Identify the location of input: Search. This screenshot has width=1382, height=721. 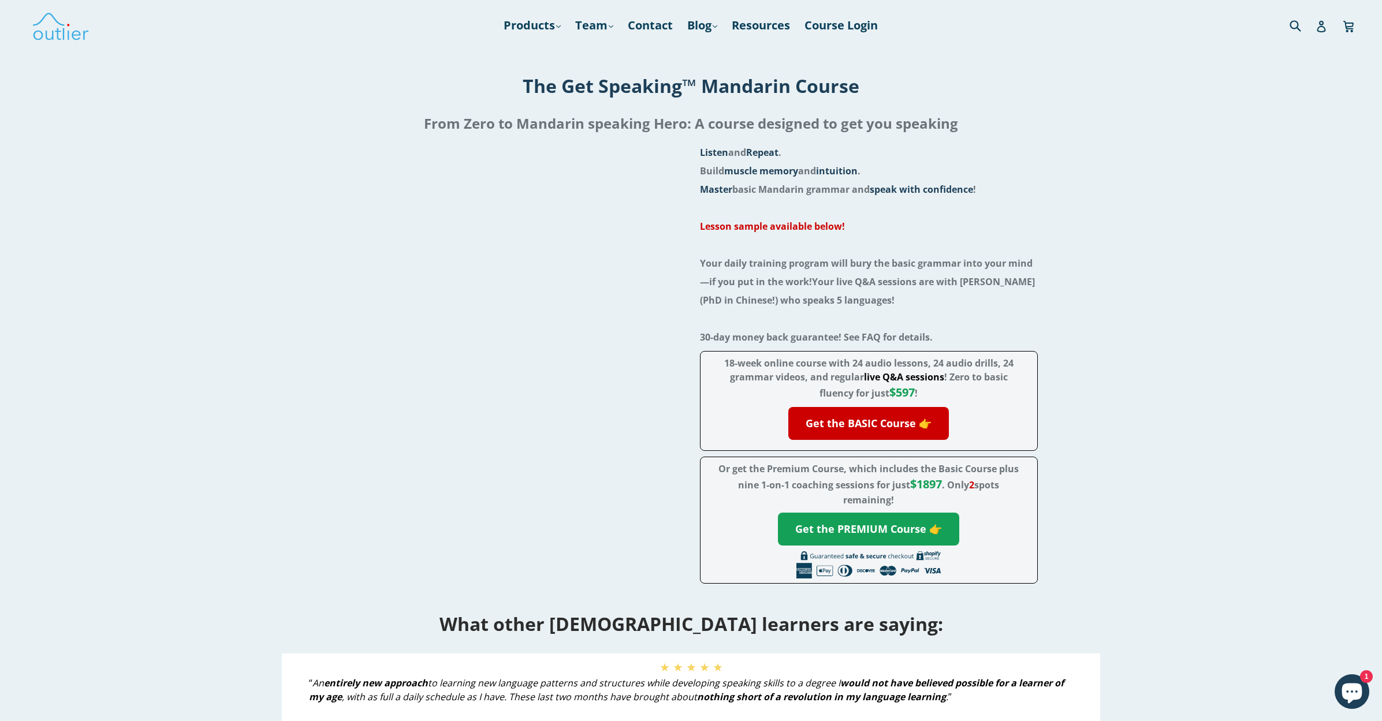
(1302, 25).